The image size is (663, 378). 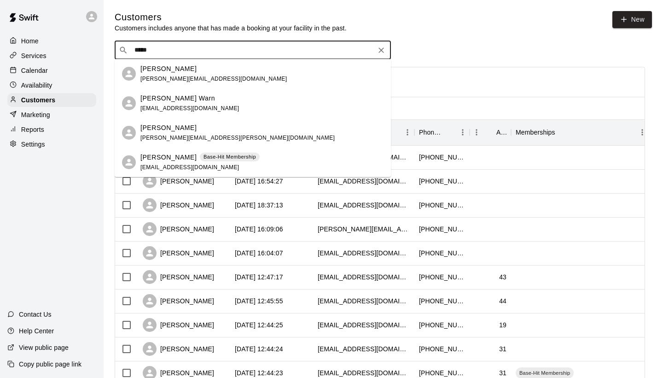 What do you see at coordinates (442, 157) in the screenshot?
I see `div: +16016042619` at bounding box center [442, 157].